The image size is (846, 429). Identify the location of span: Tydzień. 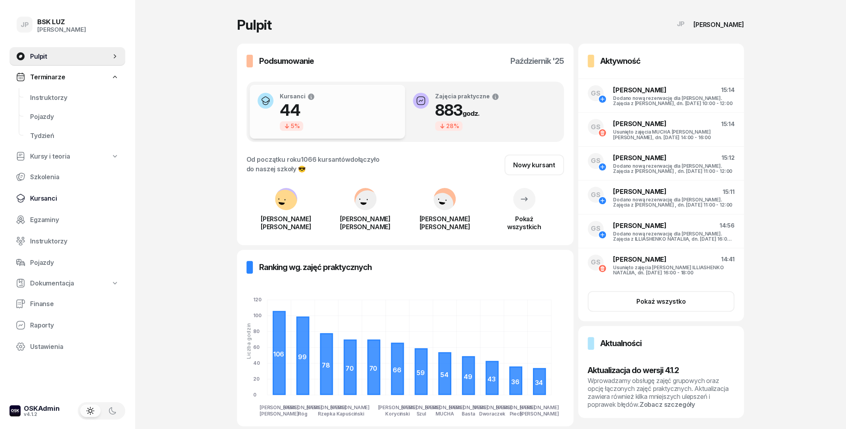
(75, 136).